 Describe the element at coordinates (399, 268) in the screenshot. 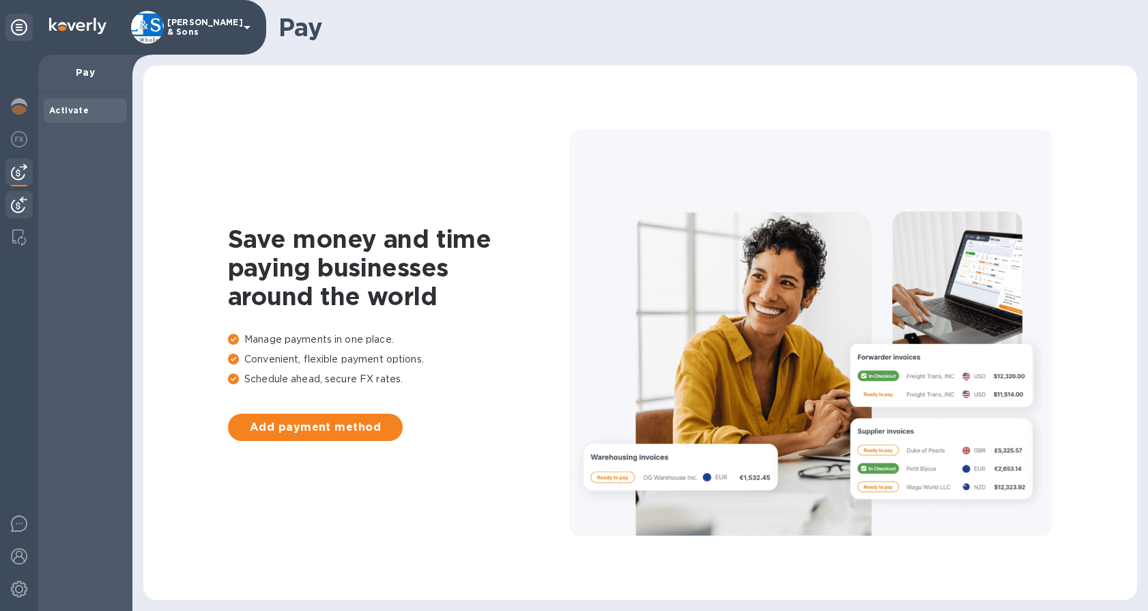

I see `h1: Save money and time paying businesses around the world` at that location.